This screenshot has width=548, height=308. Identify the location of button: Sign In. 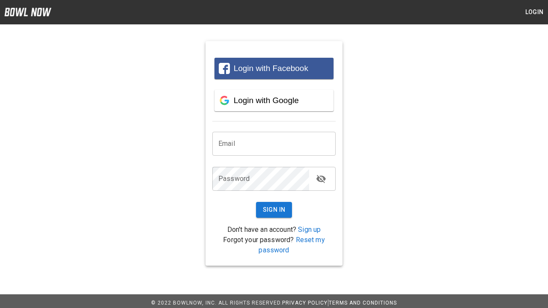
(274, 210).